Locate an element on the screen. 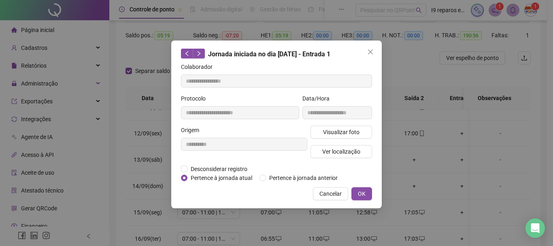  label: Origem is located at coordinates (193, 130).